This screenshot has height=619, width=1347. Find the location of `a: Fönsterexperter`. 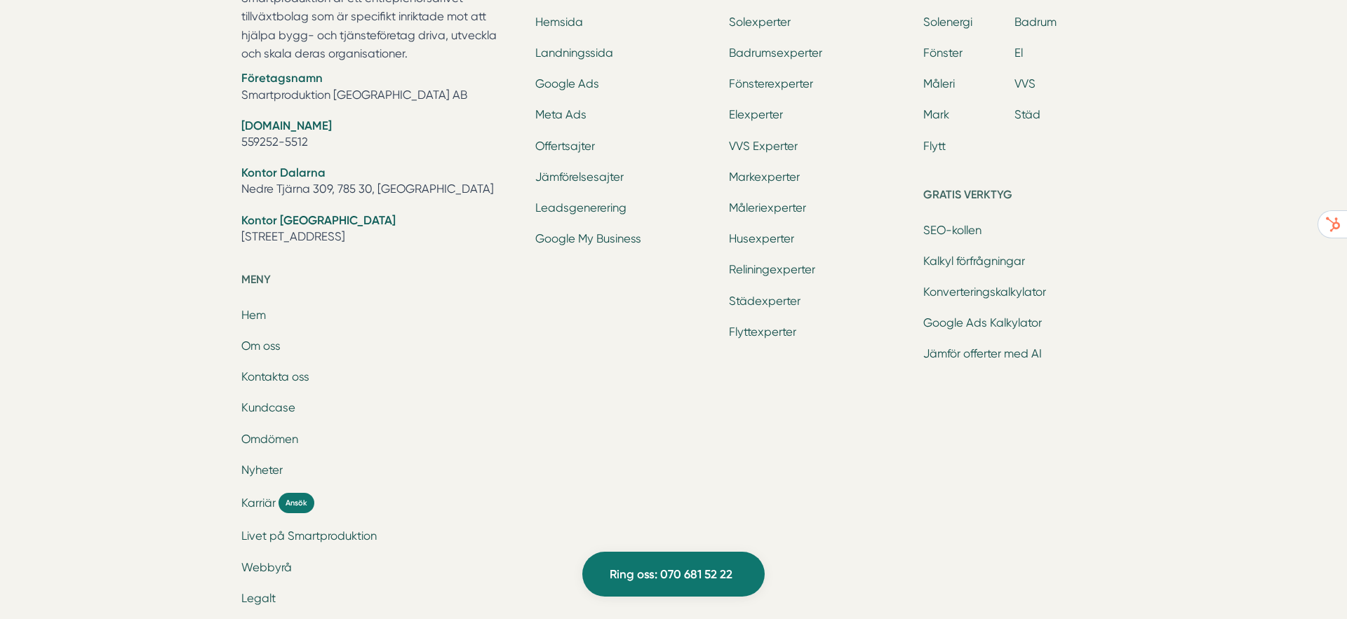

a: Fönsterexperter is located at coordinates (771, 83).